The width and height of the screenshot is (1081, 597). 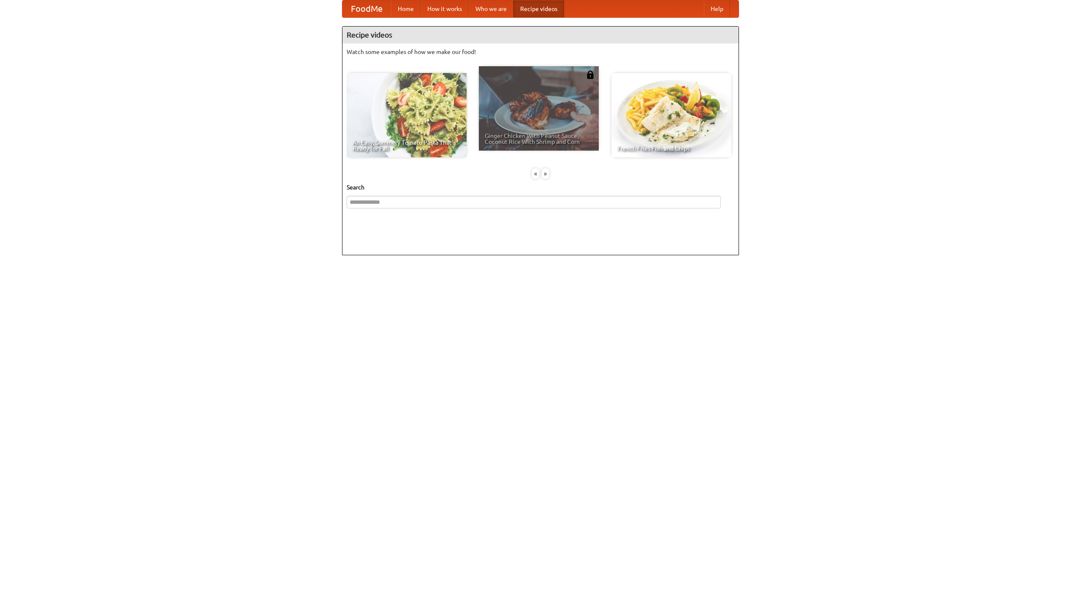 I want to click on a: FoodMe, so click(x=366, y=9).